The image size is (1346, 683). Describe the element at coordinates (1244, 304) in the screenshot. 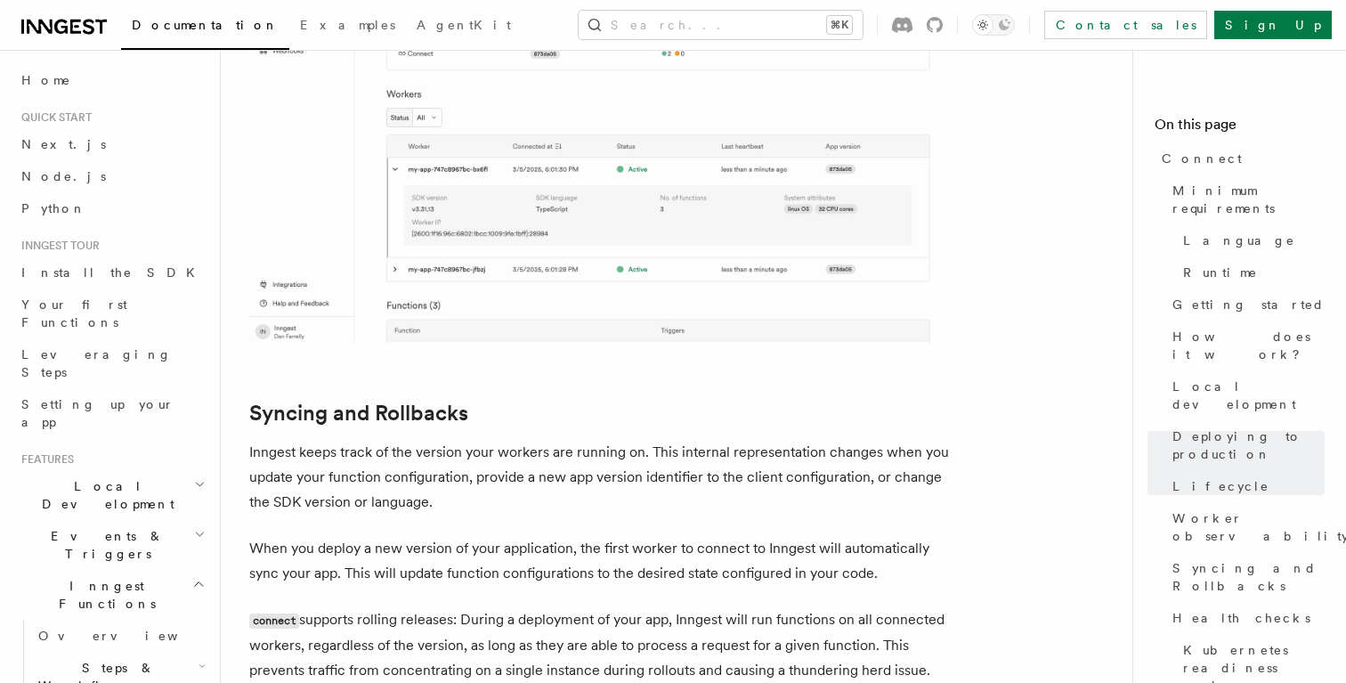

I see `a: Getting started` at that location.